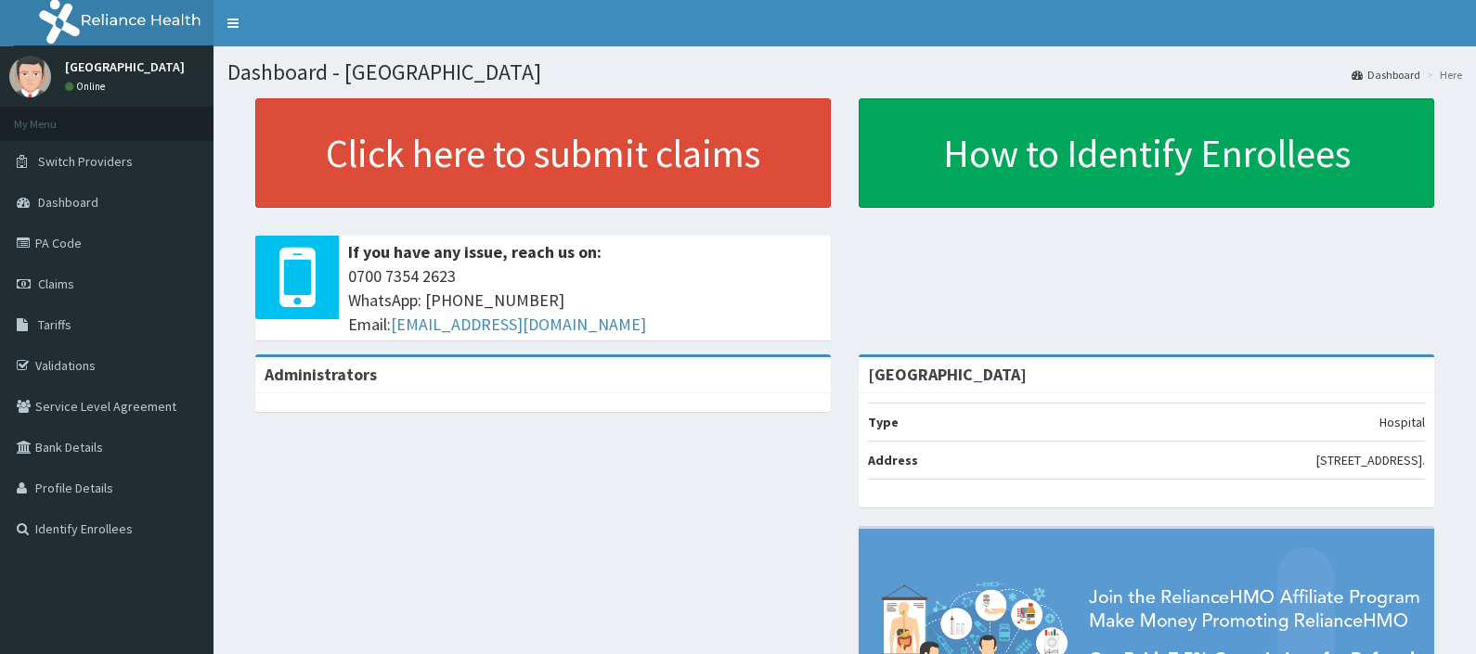 This screenshot has height=654, width=1476. I want to click on span: Dashboard, so click(68, 202).